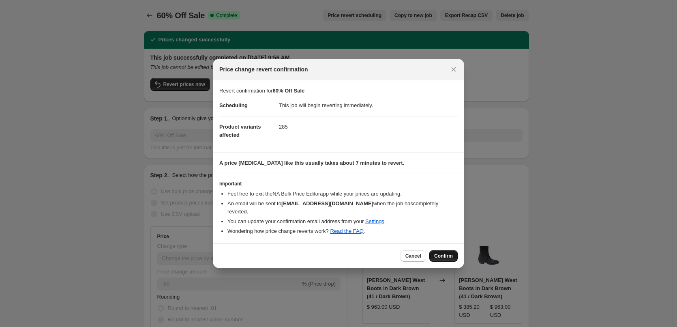 The width and height of the screenshot is (677, 327). Describe the element at coordinates (368, 105) in the screenshot. I see `dd: This job will begin reverting immediately.` at that location.